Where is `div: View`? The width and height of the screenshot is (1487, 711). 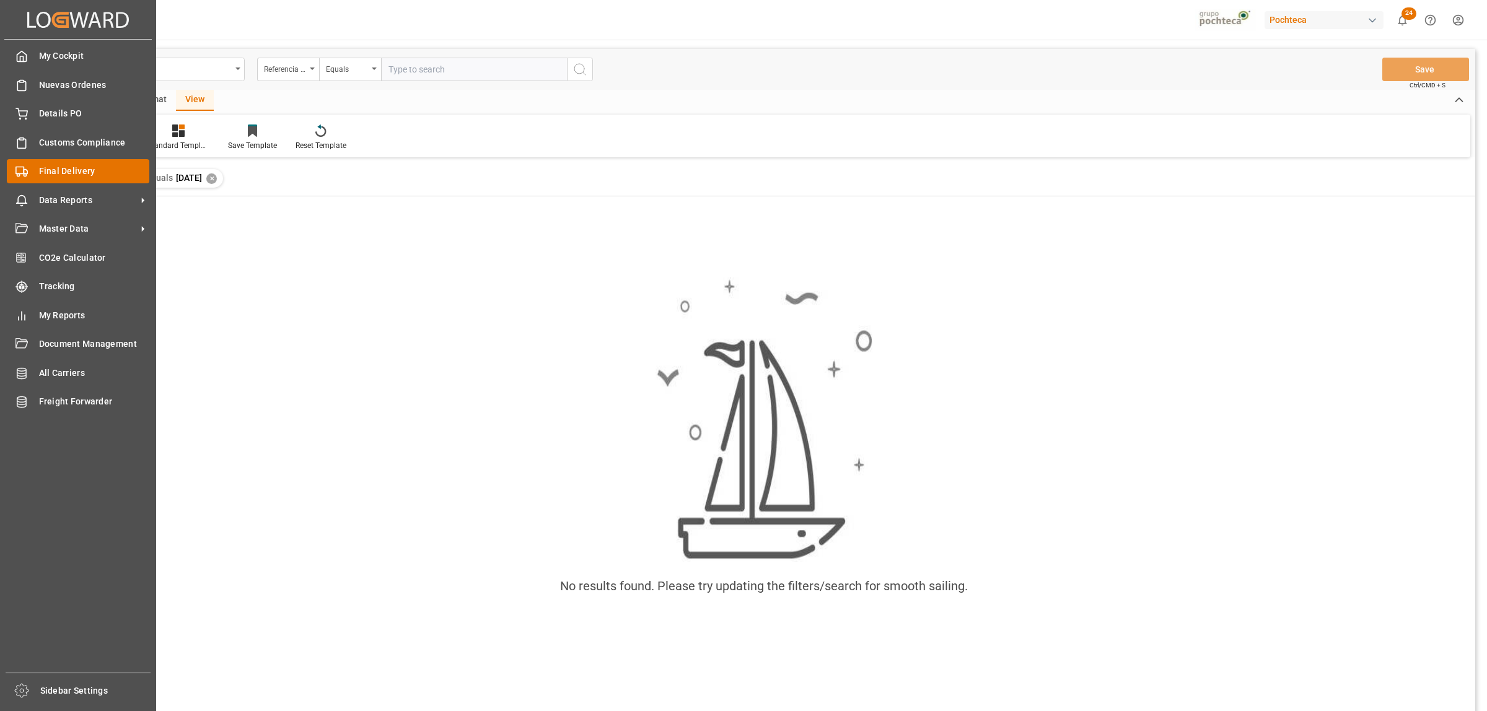 div: View is located at coordinates (195, 100).